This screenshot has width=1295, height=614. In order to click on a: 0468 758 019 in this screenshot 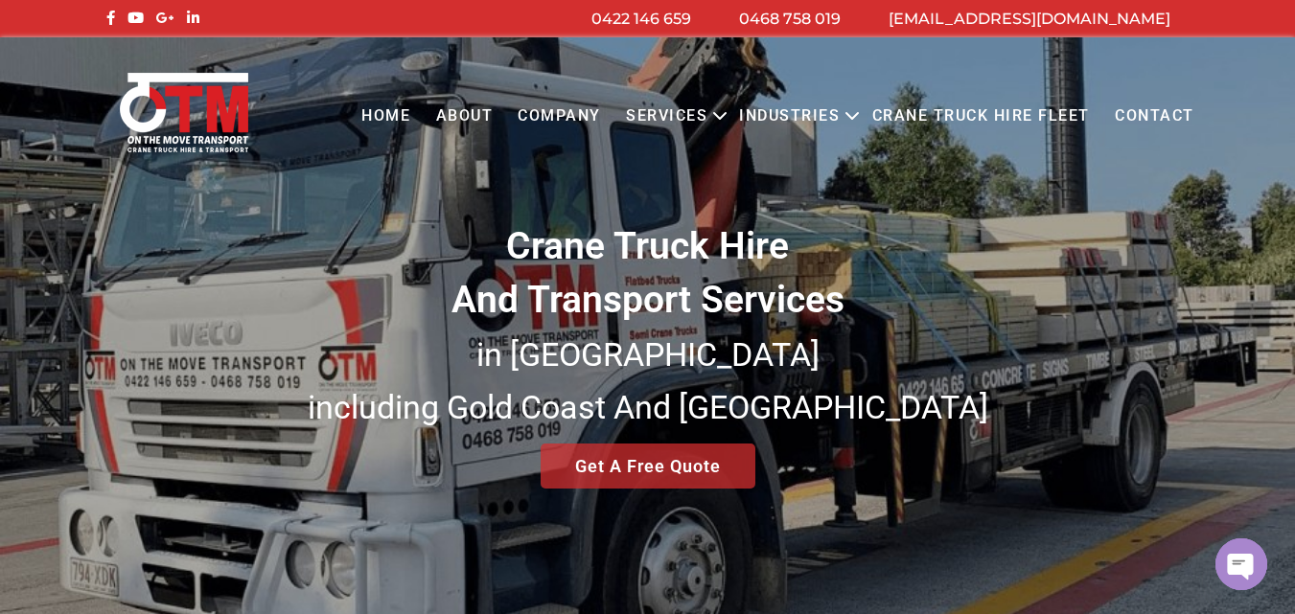, I will do `click(790, 18)`.